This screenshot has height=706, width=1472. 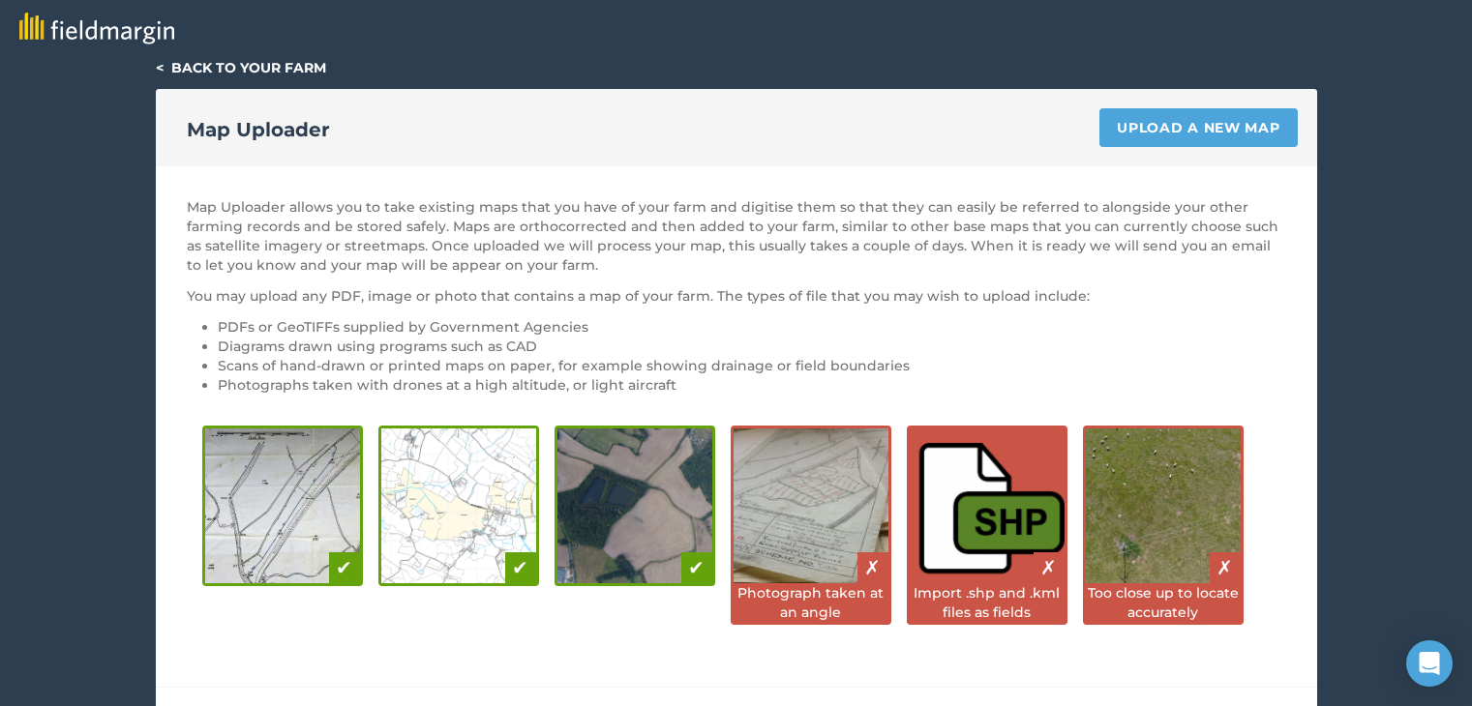 I want to click on li: PDFs or GeoTIFFs supplied by Government Agencies, so click(x=752, y=327).